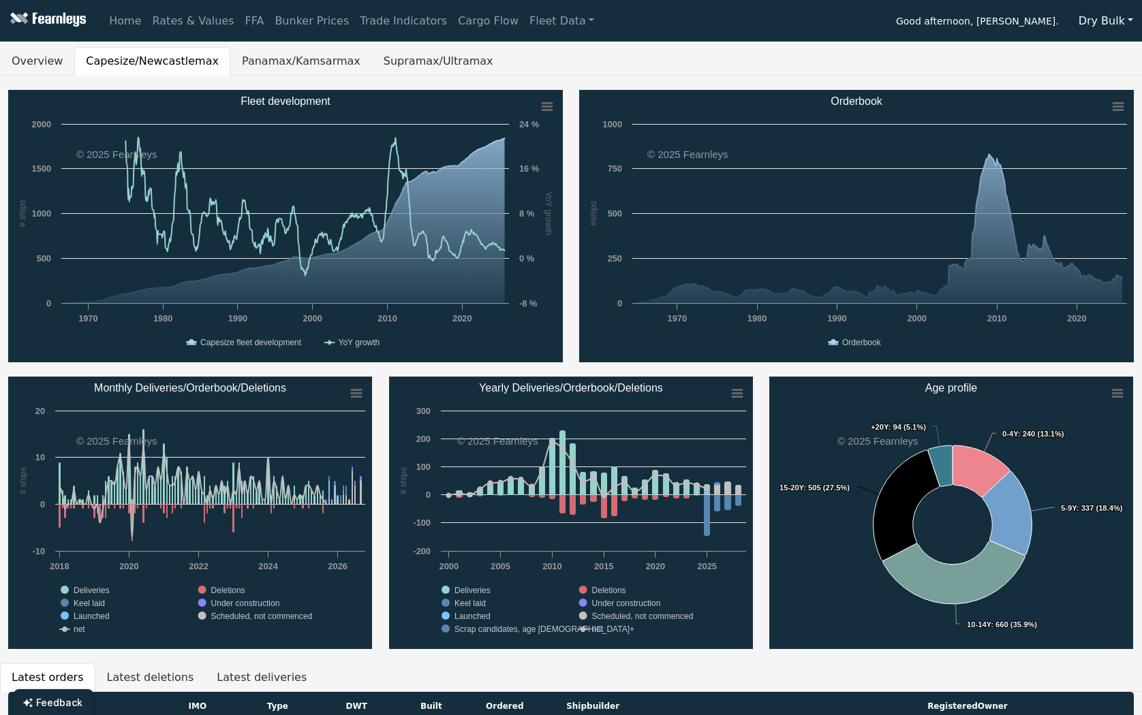  Describe the element at coordinates (488, 21) in the screenshot. I see `a: Cargo Flow` at that location.